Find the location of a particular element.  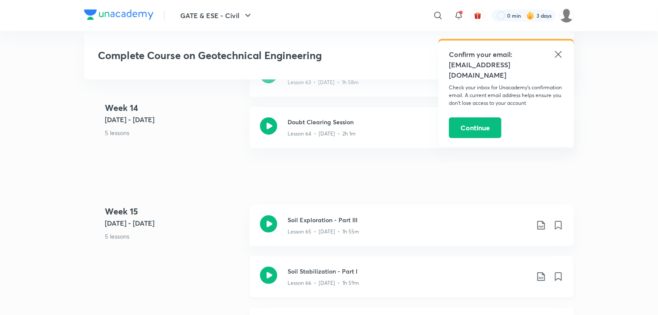

h5: Confirm your email: is located at coordinates (507, 54).